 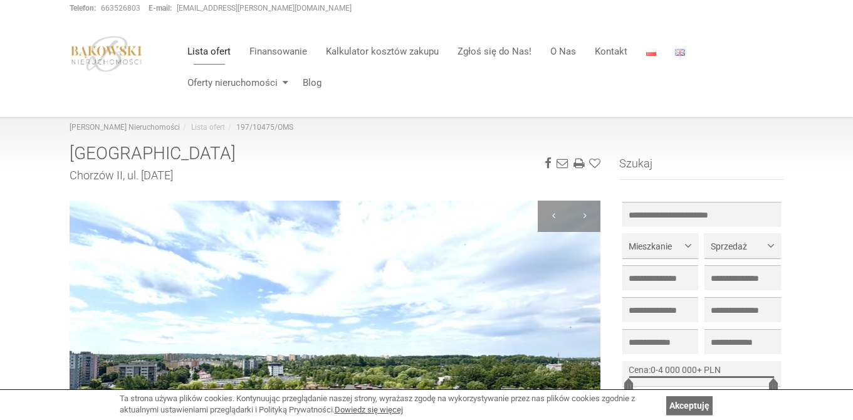 What do you see at coordinates (660, 246) in the screenshot?
I see `button: Mieszkanie` at bounding box center [660, 246].